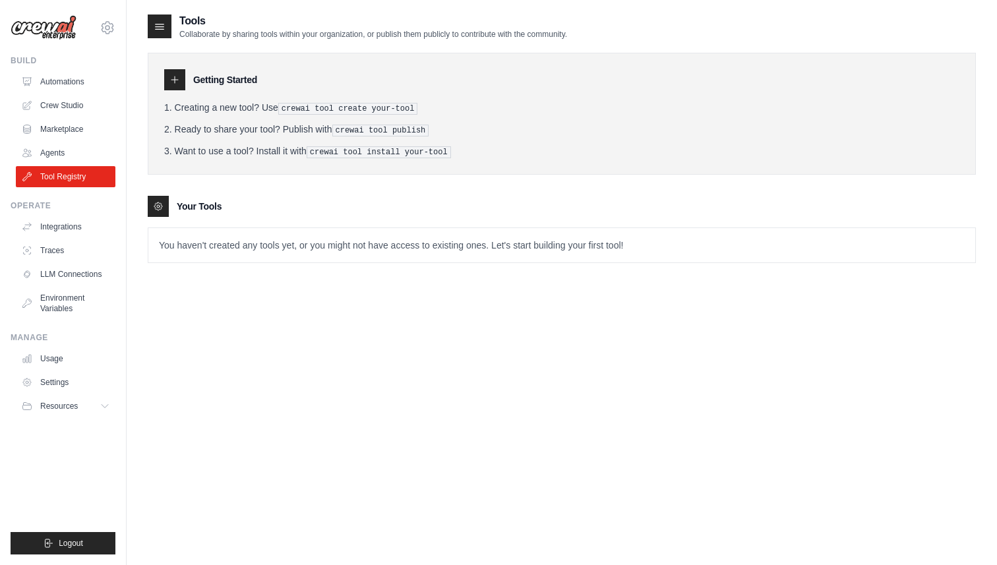 The height and width of the screenshot is (565, 997). I want to click on div: Operate, so click(63, 206).